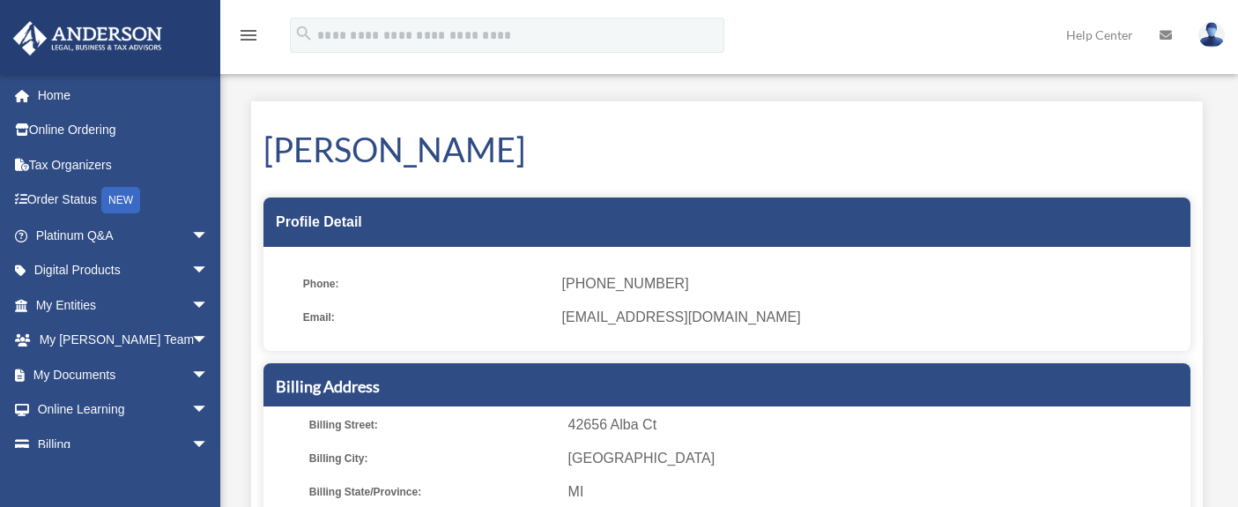 The height and width of the screenshot is (507, 1238). I want to click on img: Anderson Advisors Platinum Portal, so click(87, 38).